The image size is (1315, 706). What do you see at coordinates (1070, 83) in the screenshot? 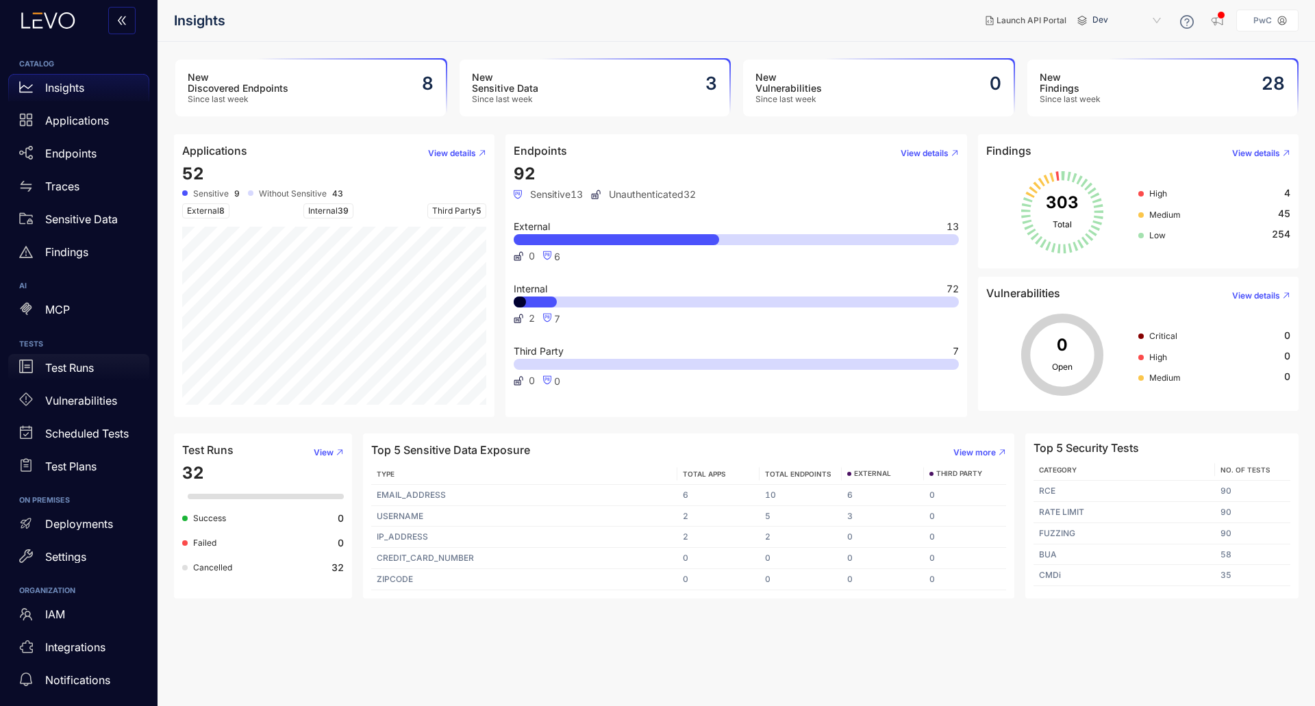
I see `h3: New Findings` at bounding box center [1070, 83].